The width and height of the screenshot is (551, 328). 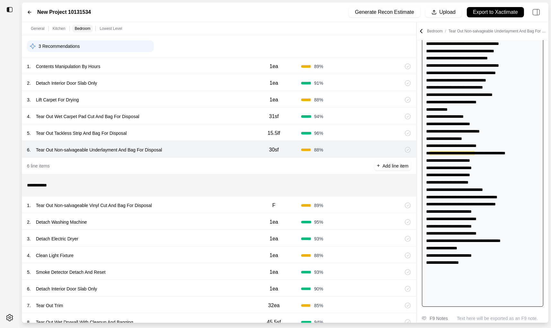 What do you see at coordinates (319, 289) in the screenshot?
I see `span: 90 %` at bounding box center [319, 289].